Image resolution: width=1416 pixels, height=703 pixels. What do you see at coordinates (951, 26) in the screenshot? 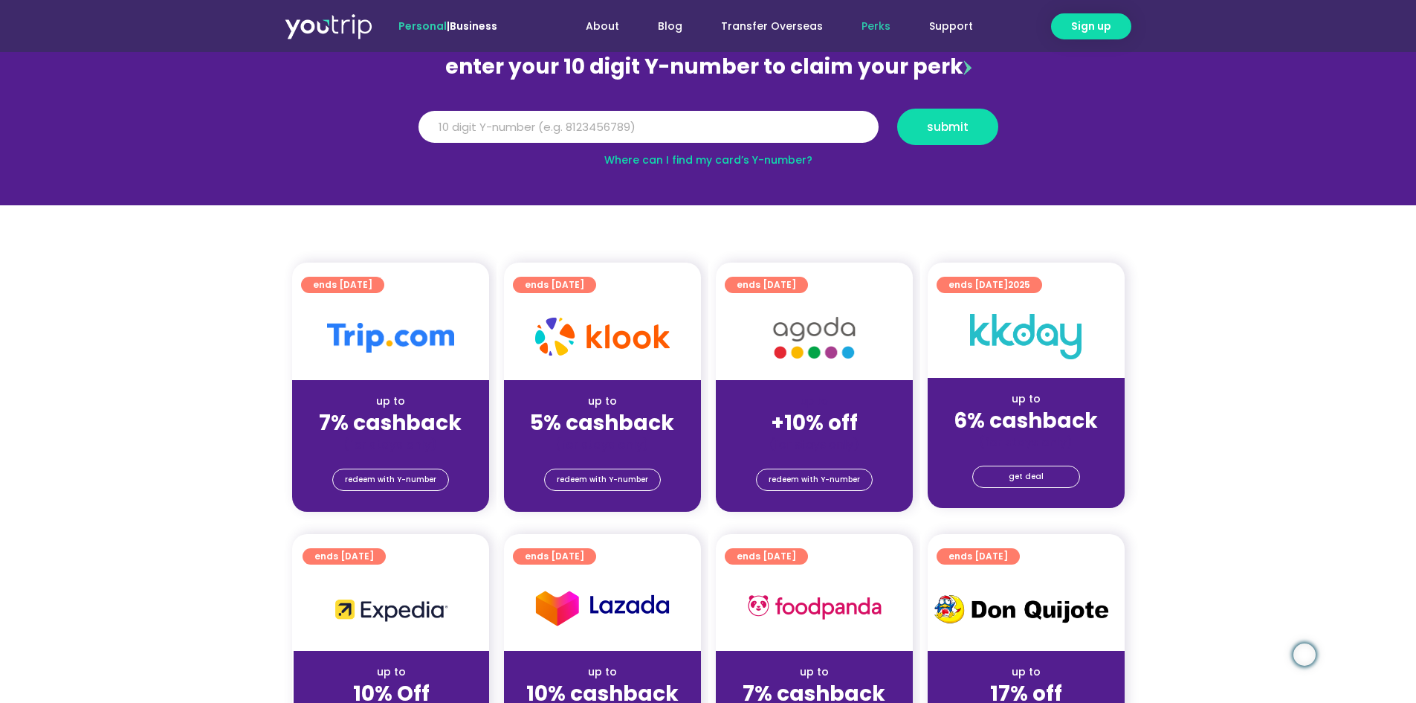
I see `a: Support` at bounding box center [951, 26].